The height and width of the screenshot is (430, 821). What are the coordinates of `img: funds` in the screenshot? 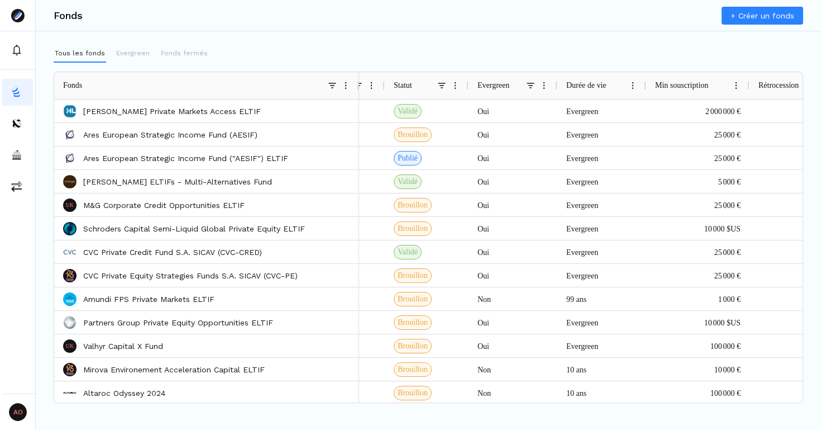 It's located at (17, 92).